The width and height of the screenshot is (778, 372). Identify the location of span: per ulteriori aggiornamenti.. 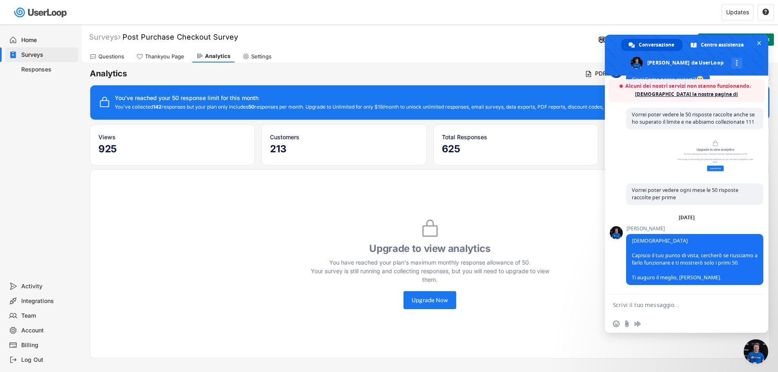
(686, 94).